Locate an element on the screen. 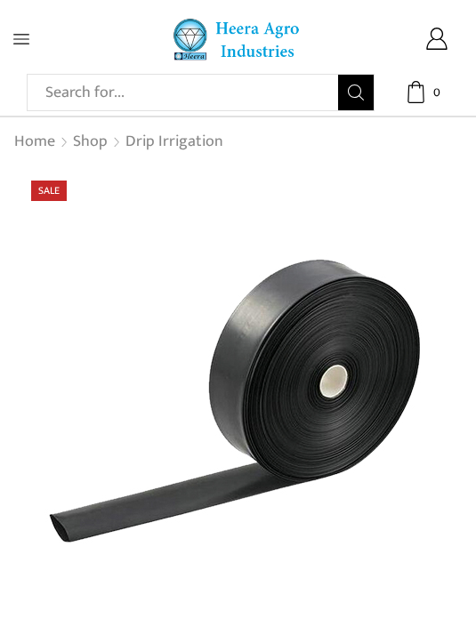 The height and width of the screenshot is (619, 476). span: Sale is located at coordinates (49, 190).